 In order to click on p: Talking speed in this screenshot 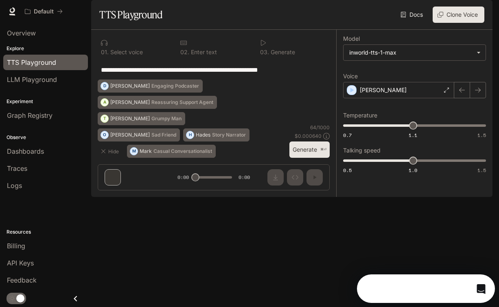, I will do `click(362, 150)`.